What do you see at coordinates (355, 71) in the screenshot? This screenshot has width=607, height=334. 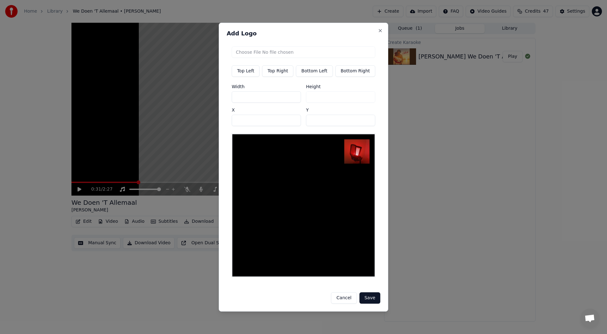 I see `button: Bottom Right` at bounding box center [355, 71].